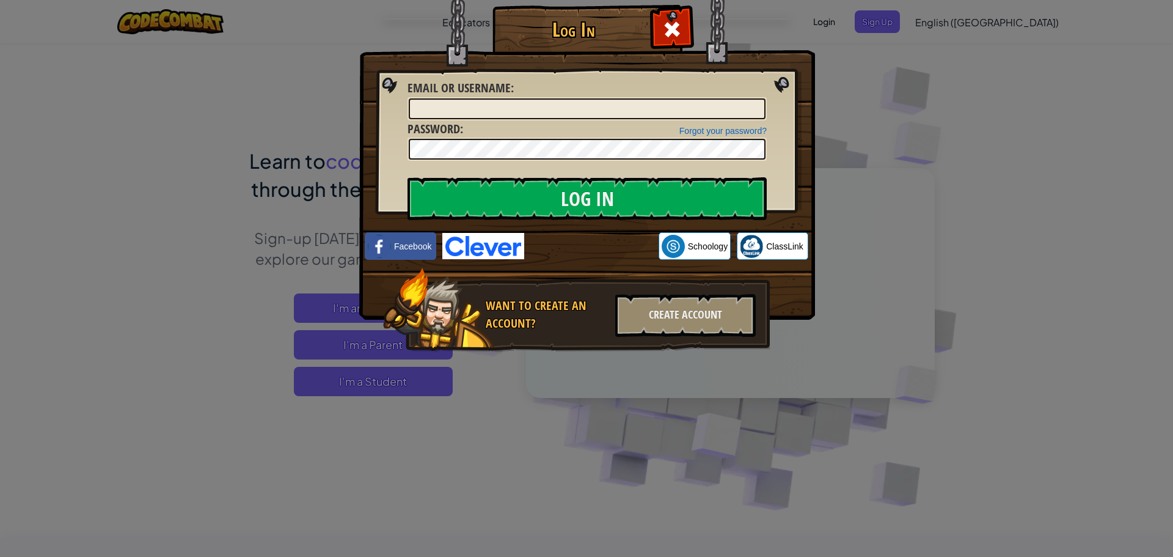 The height and width of the screenshot is (557, 1173). What do you see at coordinates (412, 246) in the screenshot?
I see `span: Facebook` at bounding box center [412, 246].